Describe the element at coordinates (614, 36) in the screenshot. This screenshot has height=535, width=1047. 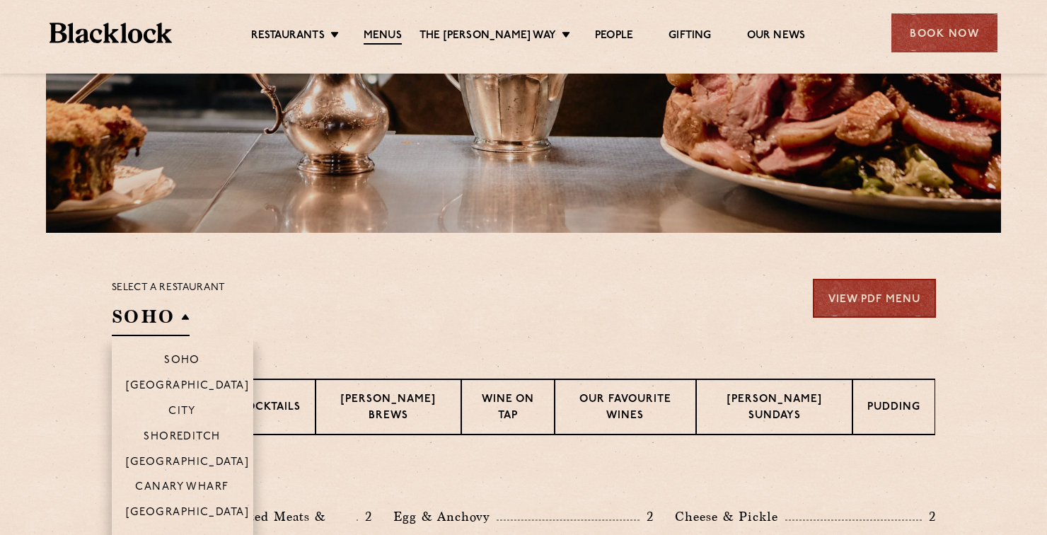
I see `a: People` at that location.